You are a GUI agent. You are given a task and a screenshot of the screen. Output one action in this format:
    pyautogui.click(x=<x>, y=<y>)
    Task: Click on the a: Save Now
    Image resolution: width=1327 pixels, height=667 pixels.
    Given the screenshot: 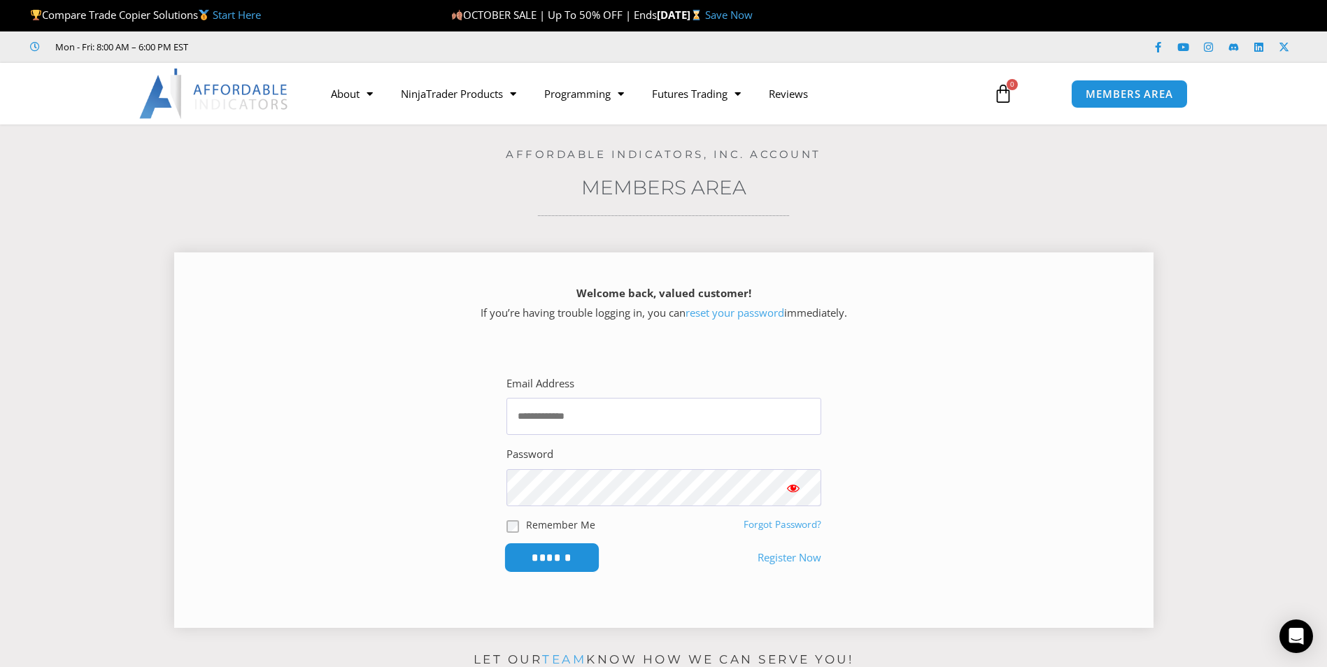 What is the action you would take?
    pyautogui.click(x=729, y=15)
    